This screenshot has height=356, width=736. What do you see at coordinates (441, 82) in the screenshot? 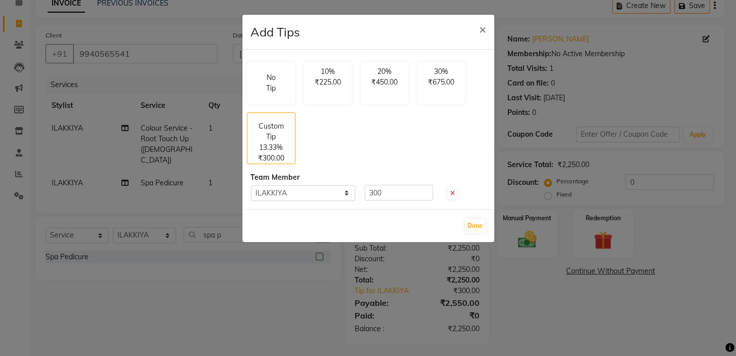
I see `p: ₹675.00` at bounding box center [441, 82].